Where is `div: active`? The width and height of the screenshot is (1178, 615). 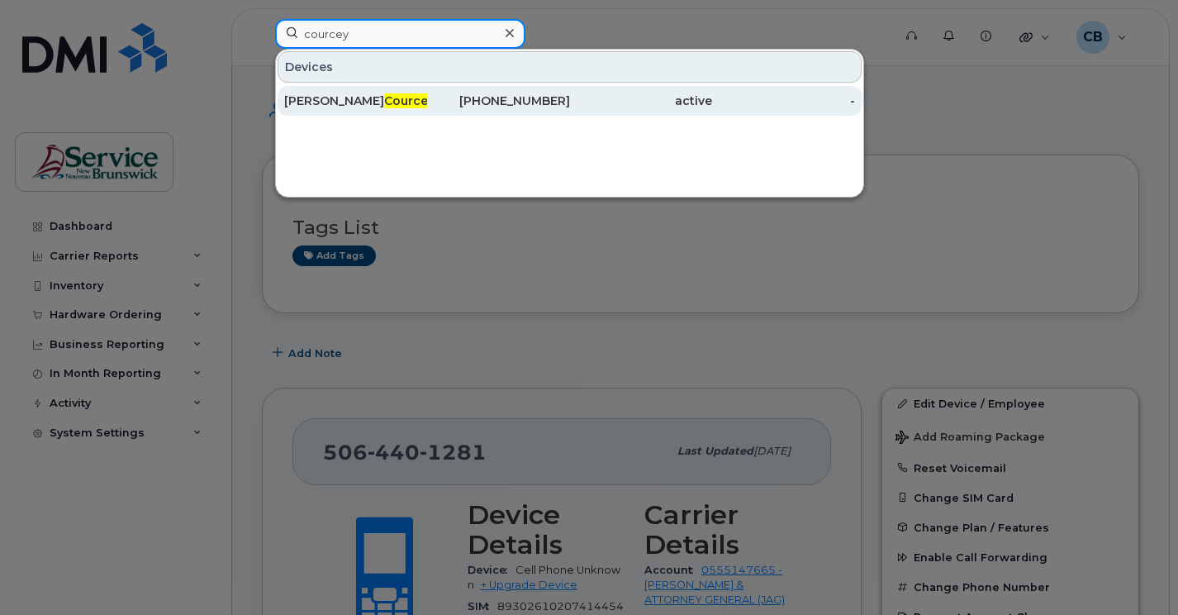
div: active is located at coordinates (641, 101).